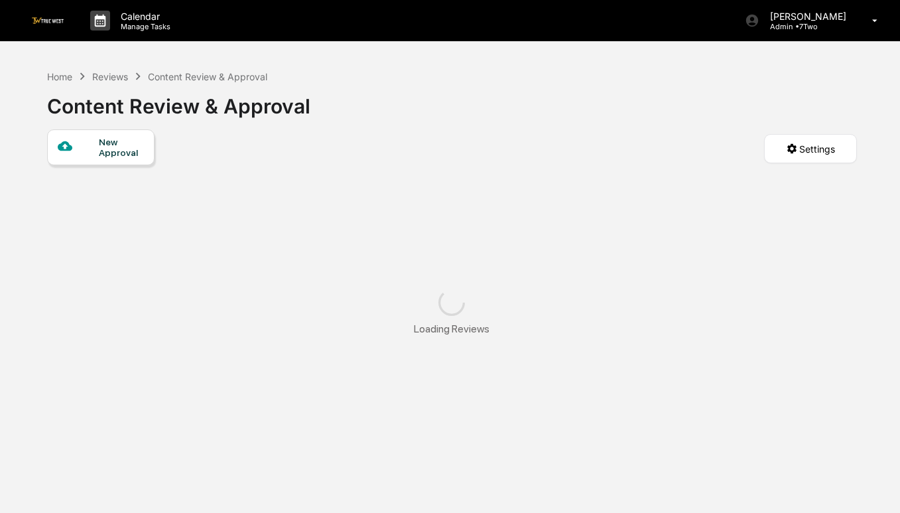 The width and height of the screenshot is (900, 513). I want to click on div: Reviews, so click(110, 76).